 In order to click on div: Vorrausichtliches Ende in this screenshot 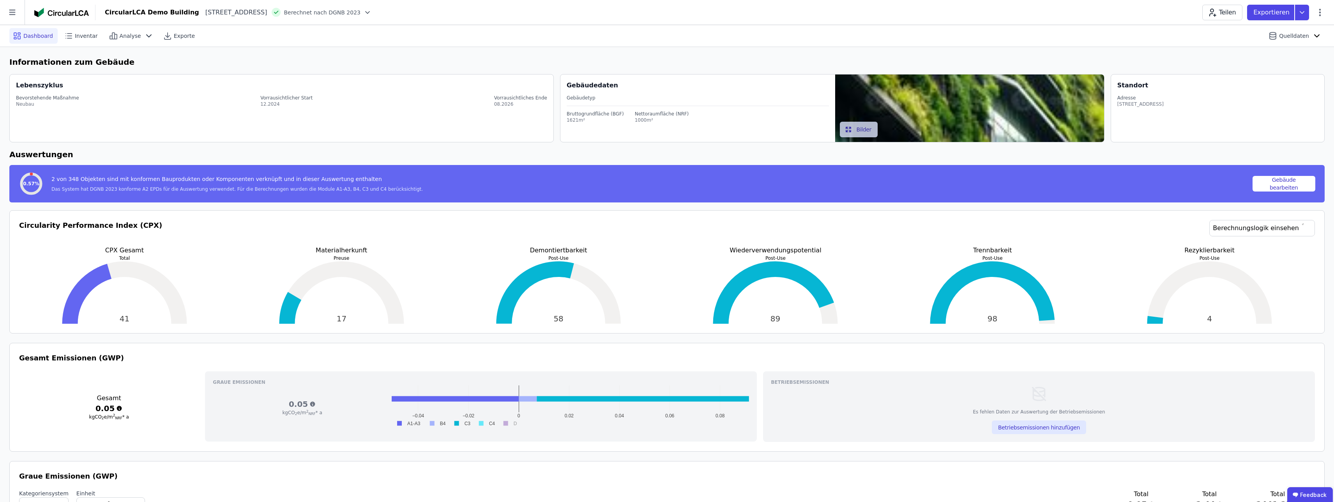, I will do `click(521, 98)`.